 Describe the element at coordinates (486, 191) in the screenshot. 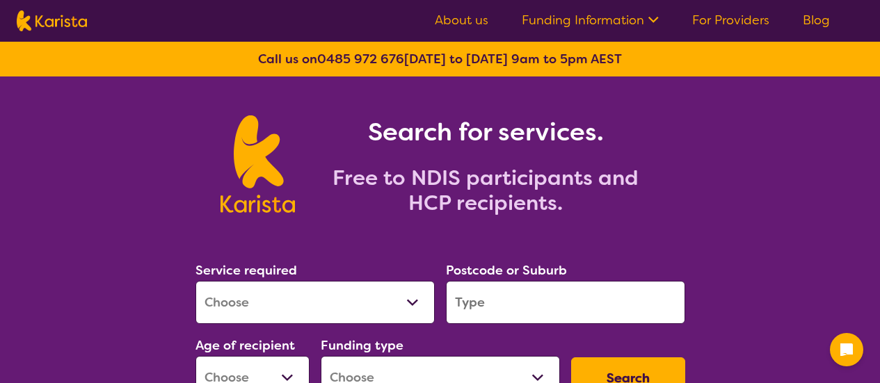

I see `h2: Free to NDIS participants and HCP recipients.` at that location.